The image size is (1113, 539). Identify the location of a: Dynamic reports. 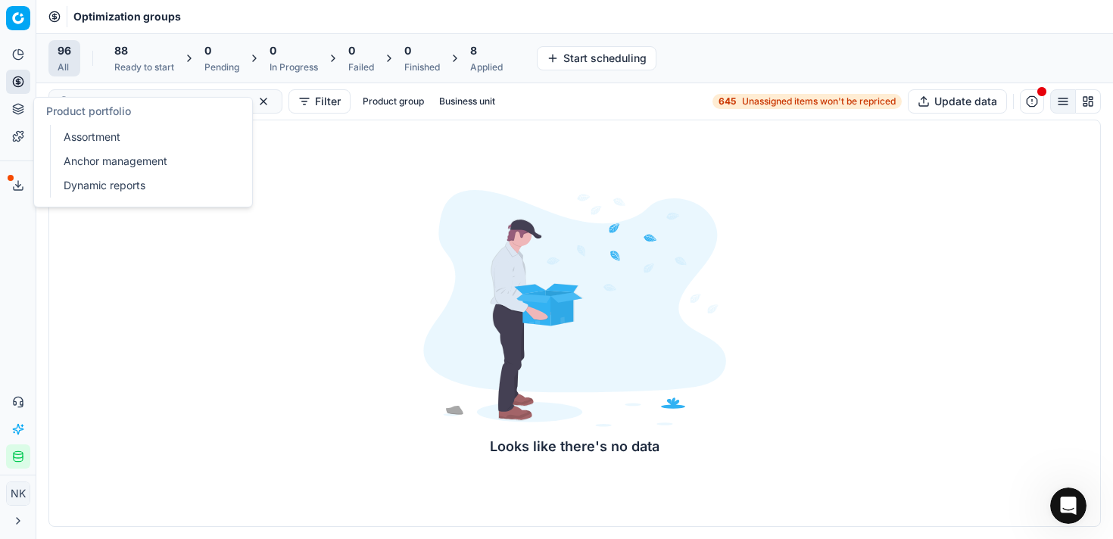
(145, 185).